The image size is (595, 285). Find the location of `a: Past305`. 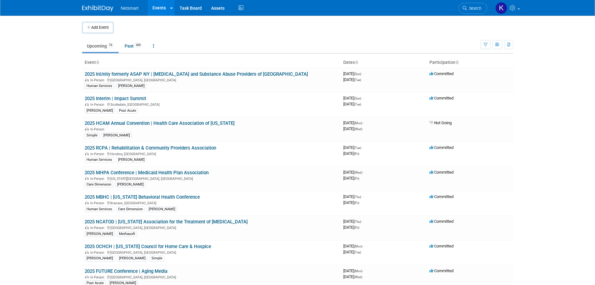

a: Past305 is located at coordinates (133, 46).